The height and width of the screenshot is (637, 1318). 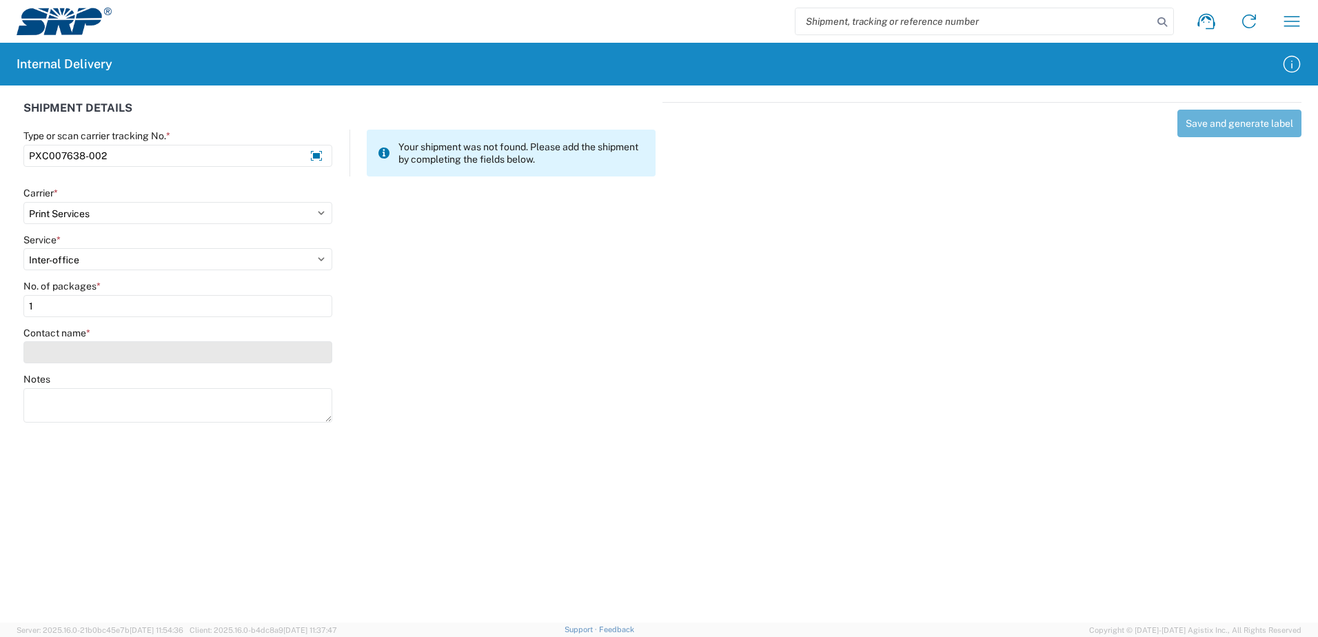 What do you see at coordinates (62, 286) in the screenshot?
I see `label: No. of packages` at bounding box center [62, 286].